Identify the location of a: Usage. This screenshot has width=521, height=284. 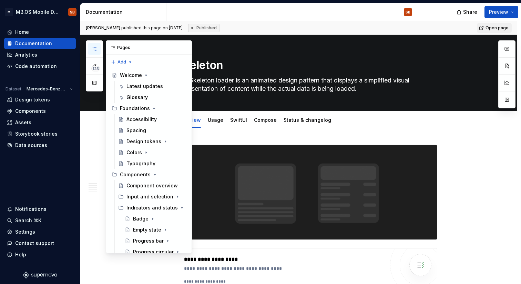
(215, 120).